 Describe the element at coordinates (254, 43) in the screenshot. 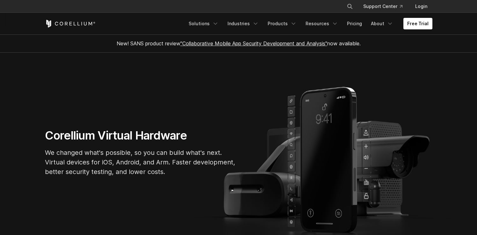

I see `a: "Collaborative Mobile App Security Development and Analysis"` at that location.